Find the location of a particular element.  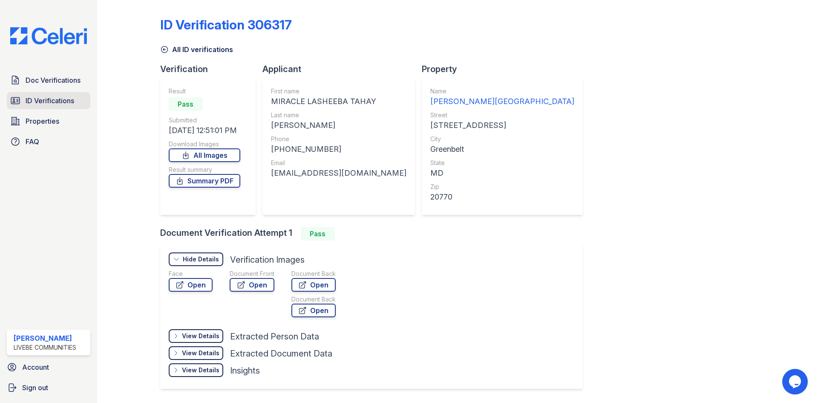

div: Download Images is located at coordinates (204, 144).